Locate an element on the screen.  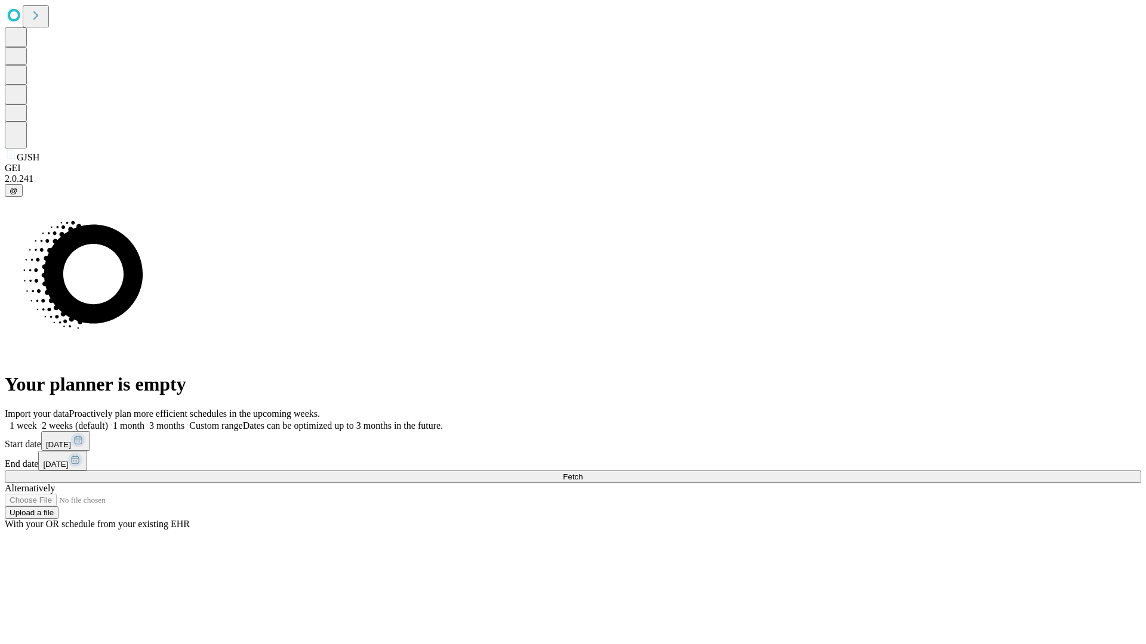
span: GJSH is located at coordinates (28, 157).